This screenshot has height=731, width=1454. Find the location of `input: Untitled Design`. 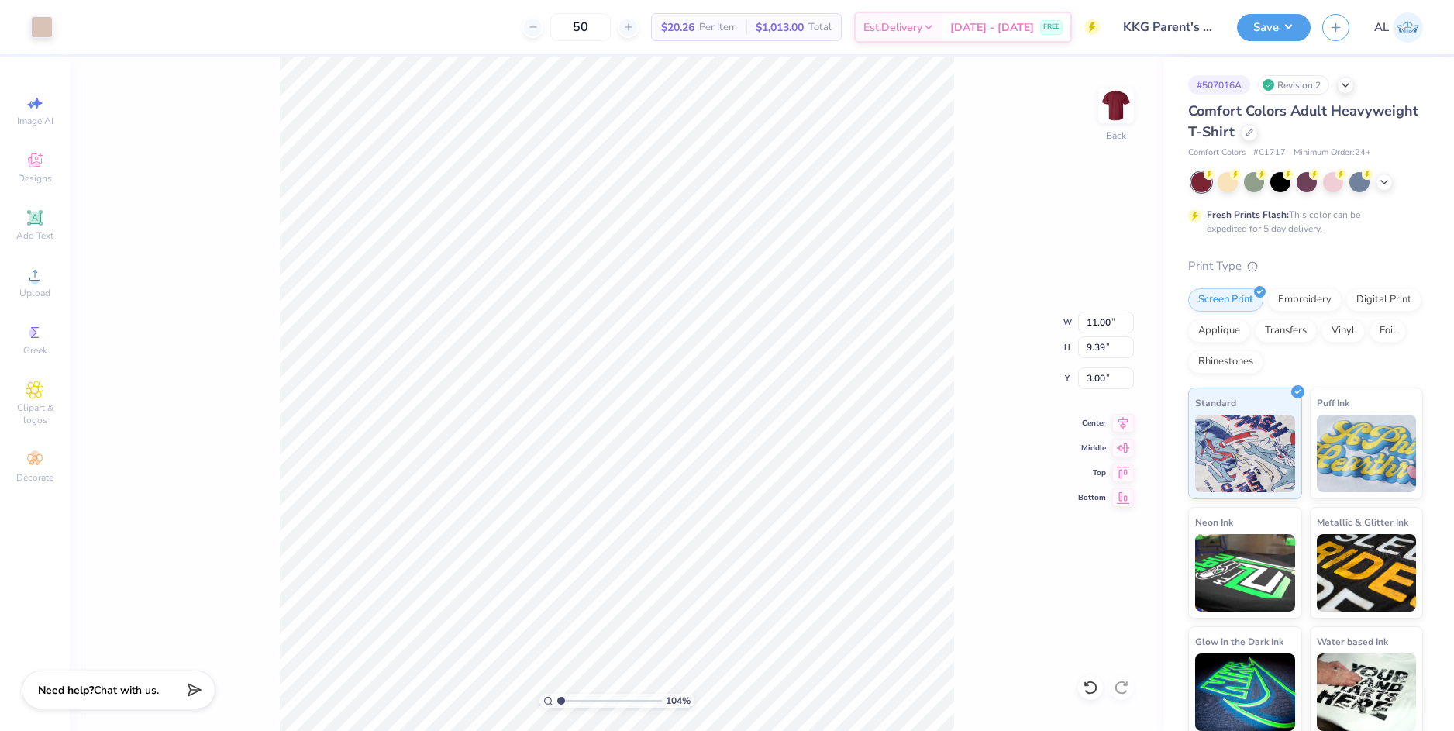

input: Untitled Design is located at coordinates (1168, 27).